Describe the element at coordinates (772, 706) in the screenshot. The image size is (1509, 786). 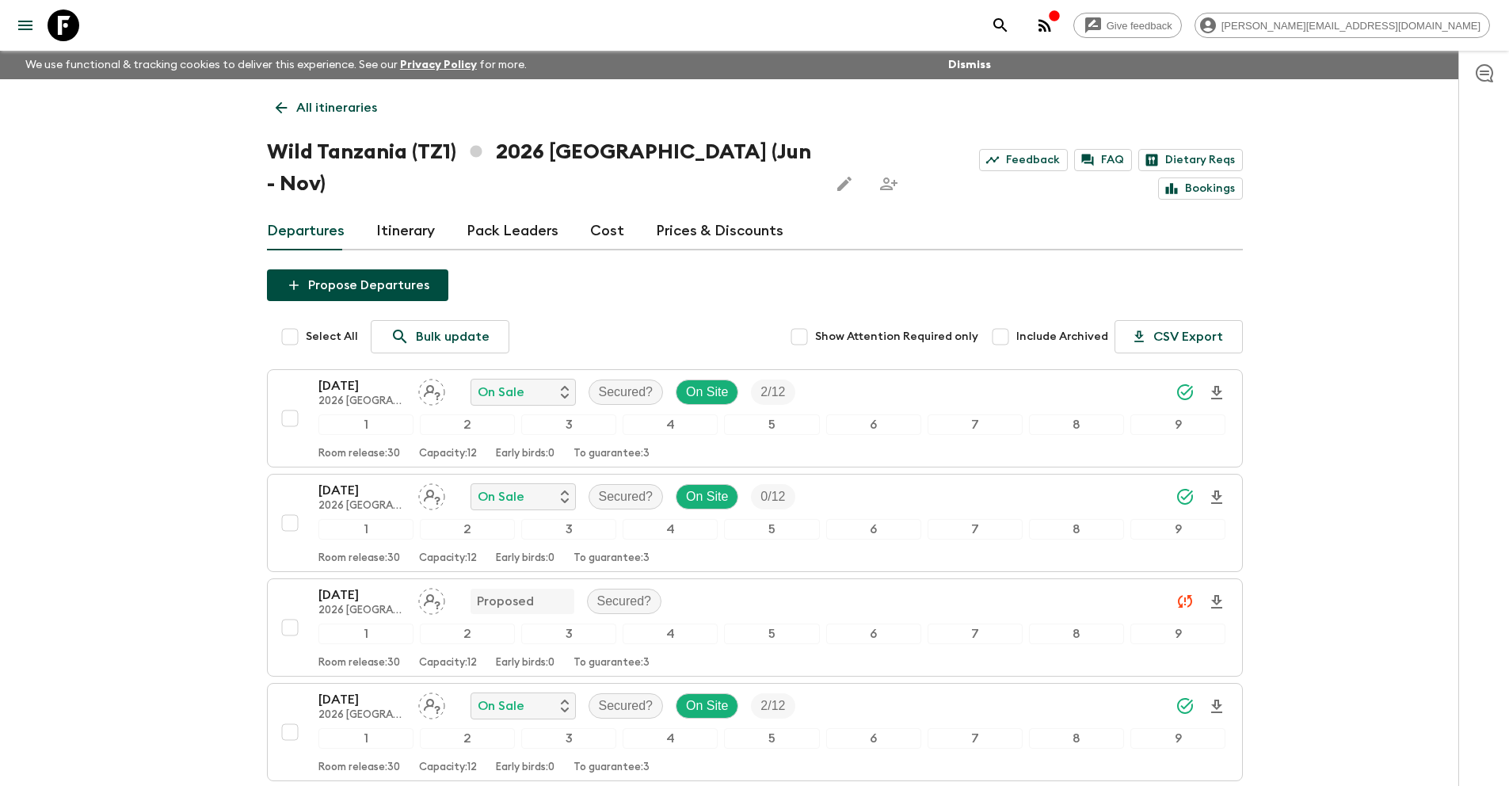
I see `p: 2 / 12` at that location.